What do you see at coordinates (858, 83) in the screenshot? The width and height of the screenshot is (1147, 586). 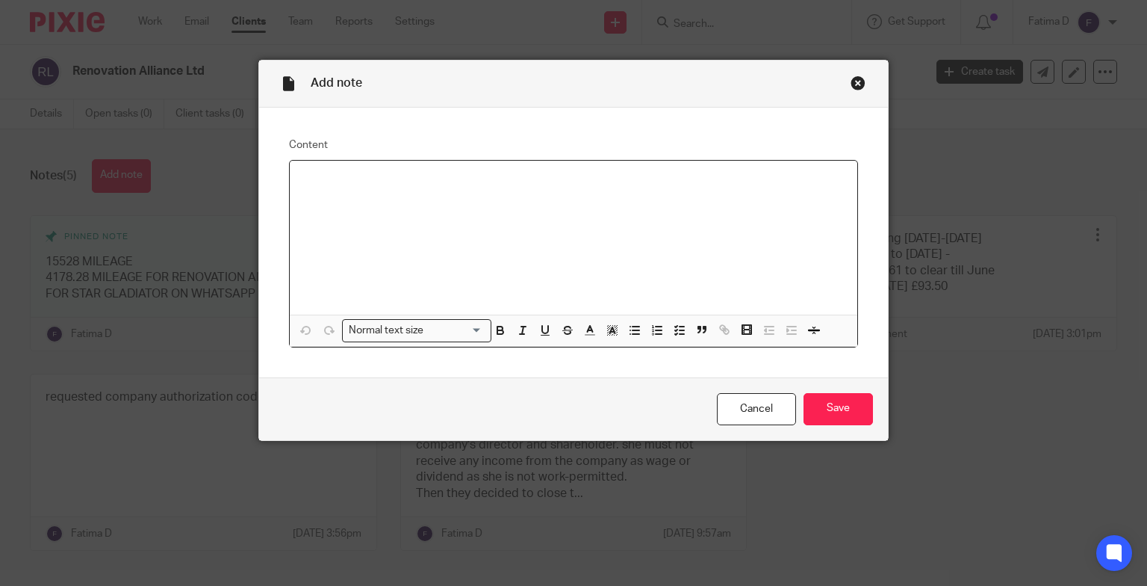 I see `div: Close this dialog window` at bounding box center [858, 83].